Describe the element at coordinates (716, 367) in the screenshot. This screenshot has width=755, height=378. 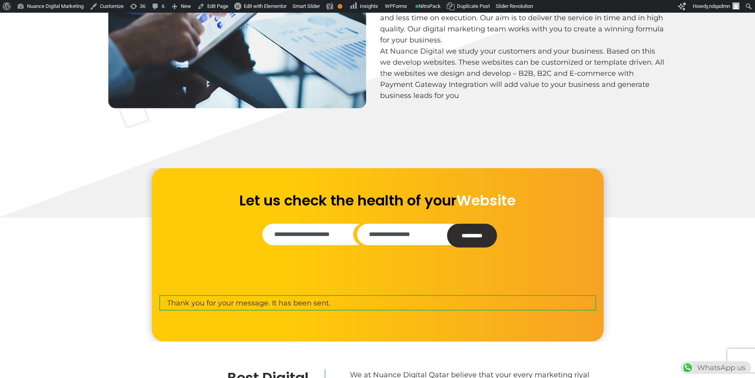
I see `a: WhatsAppWhatsApp us` at that location.